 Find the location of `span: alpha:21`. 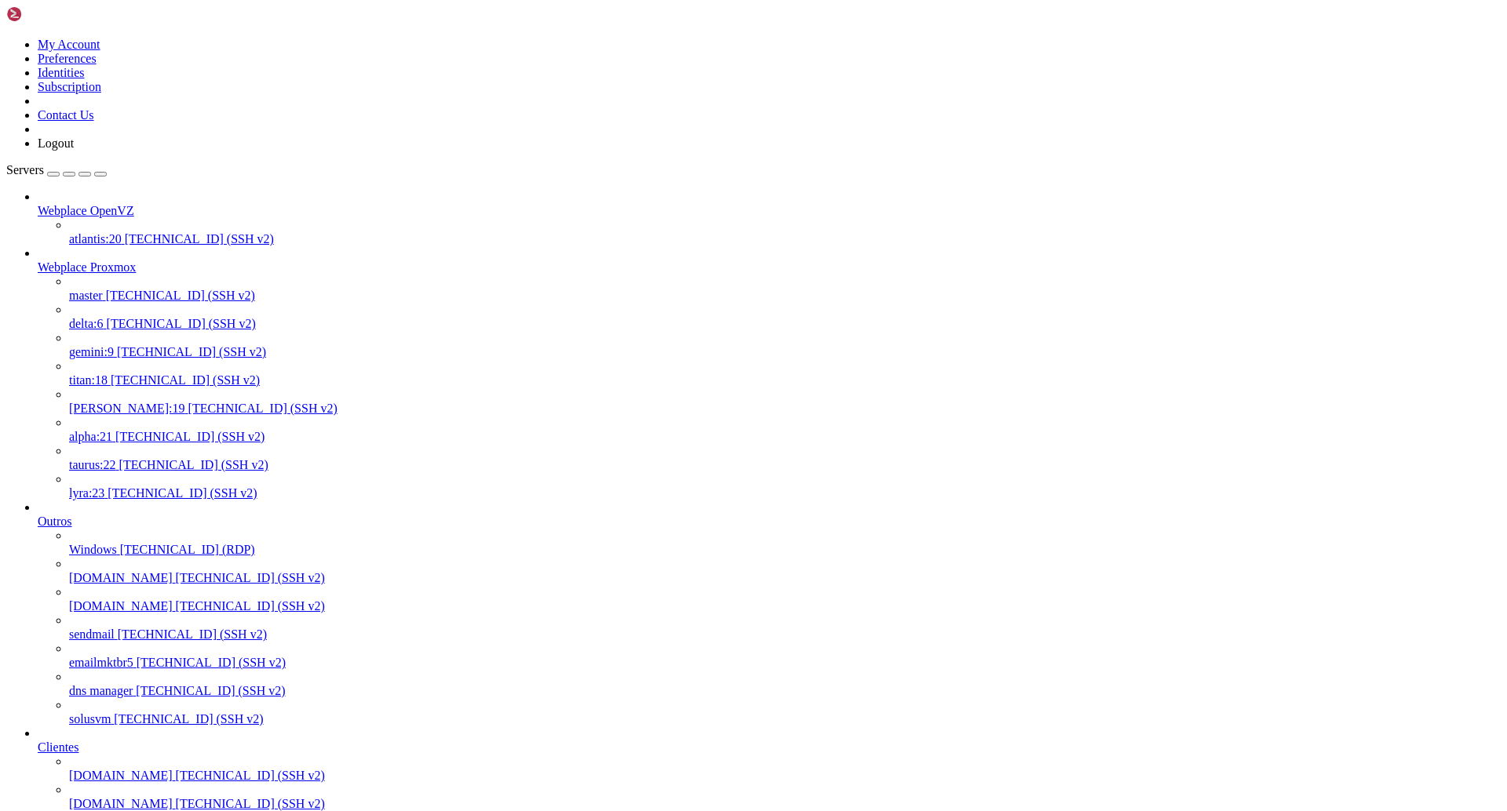

span: alpha:21 is located at coordinates (90, 436).